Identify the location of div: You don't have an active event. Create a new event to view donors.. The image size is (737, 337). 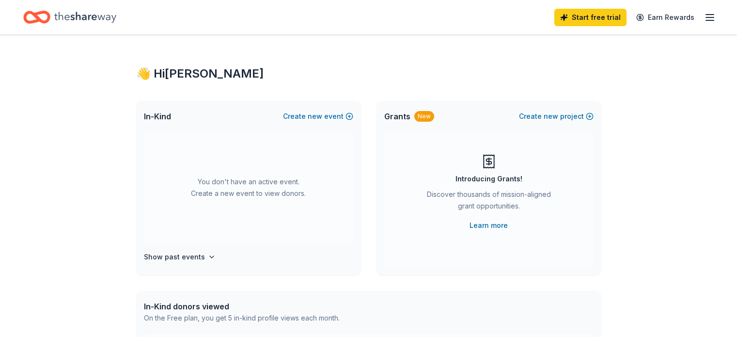
(248, 187).